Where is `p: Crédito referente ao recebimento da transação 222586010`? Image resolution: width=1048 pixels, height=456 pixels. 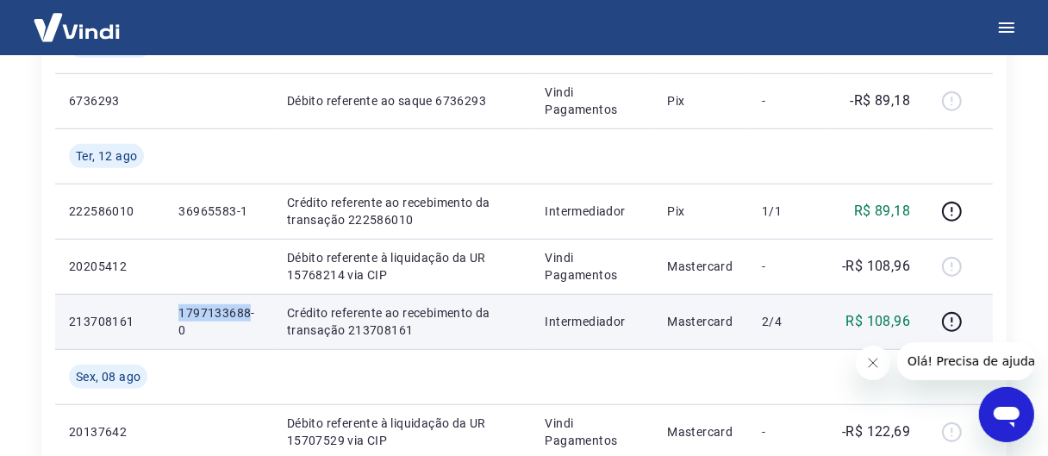
p: Crédito referente ao recebimento da transação 222586010 is located at coordinates (402, 211).